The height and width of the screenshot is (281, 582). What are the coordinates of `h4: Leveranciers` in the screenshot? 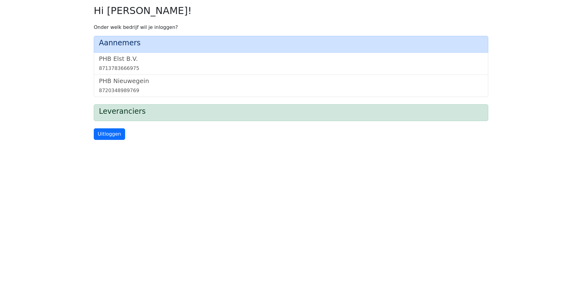 It's located at (291, 111).